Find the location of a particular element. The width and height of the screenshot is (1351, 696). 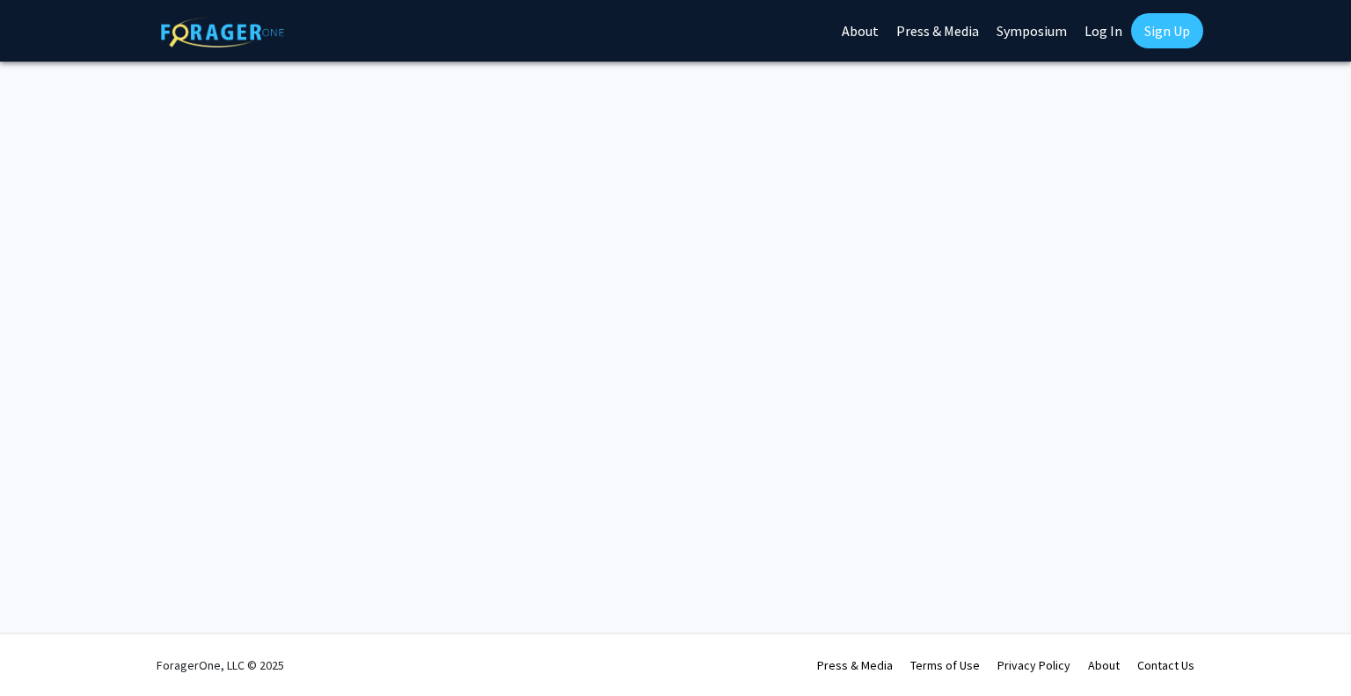

a: Sign Up is located at coordinates (1167, 31).